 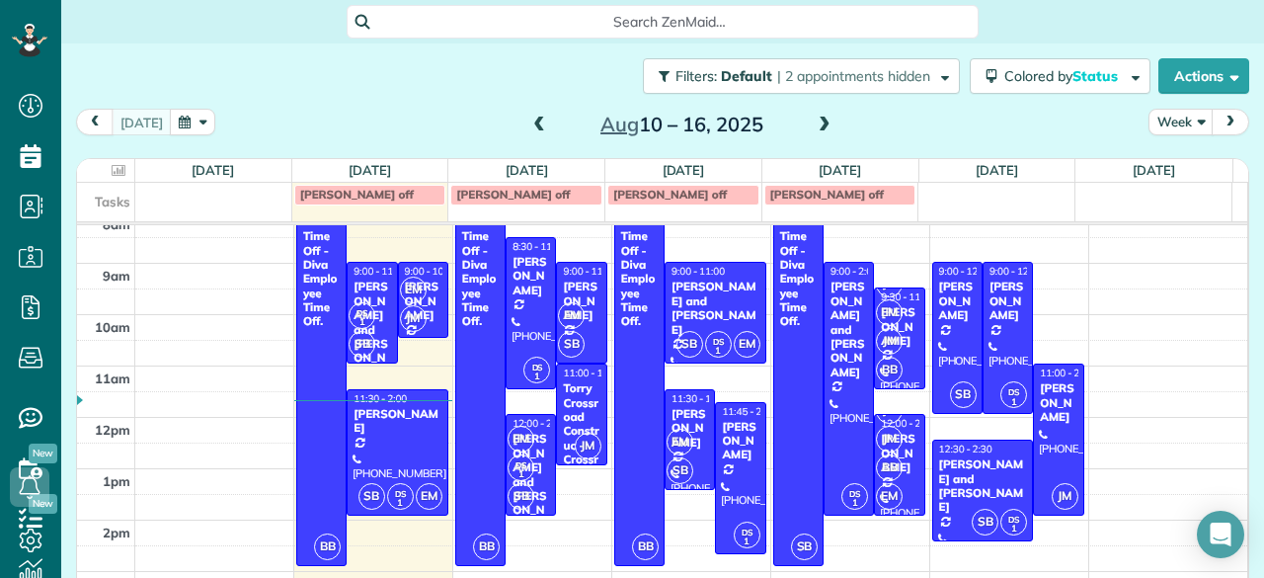 I want to click on span: 9:00 - 10:30, so click(x=432, y=271).